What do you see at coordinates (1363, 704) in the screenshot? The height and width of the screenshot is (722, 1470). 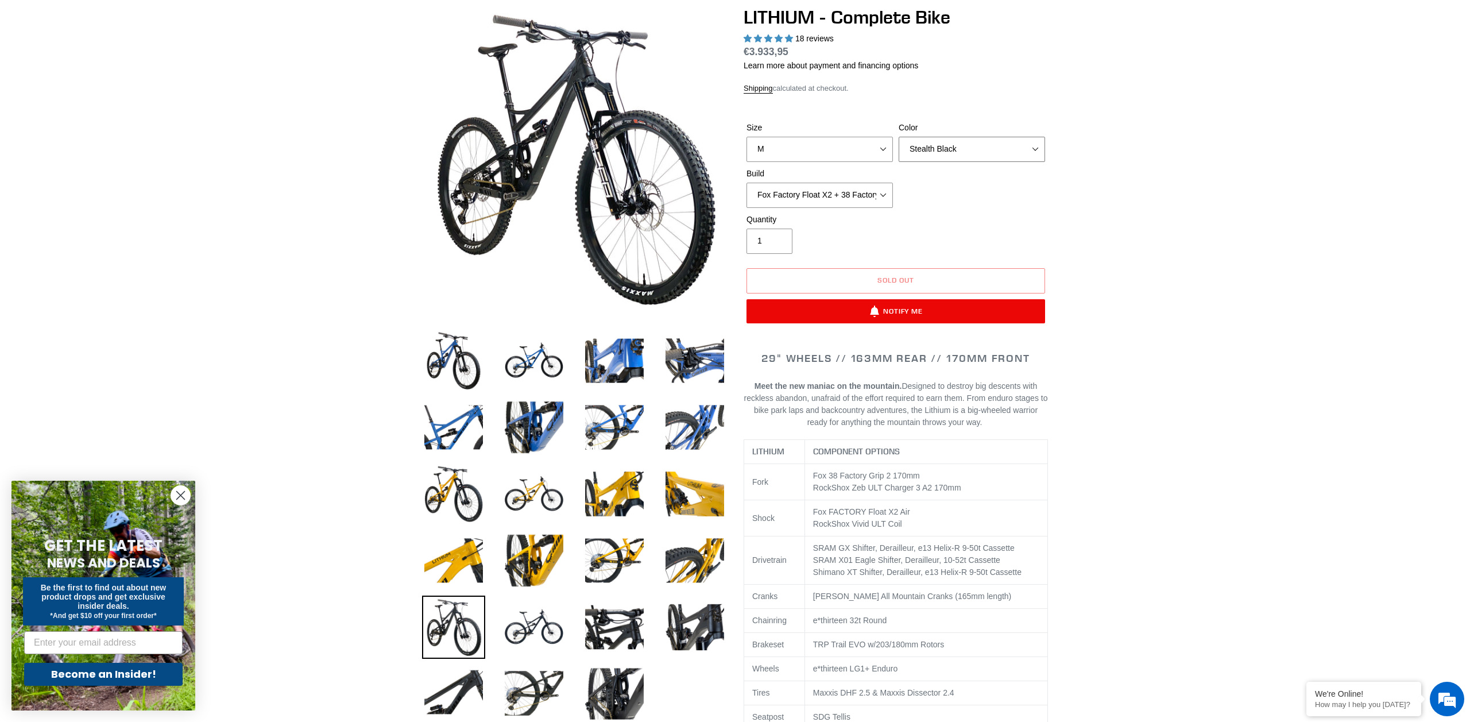 I see `p: How may I help you today?` at bounding box center [1363, 704].